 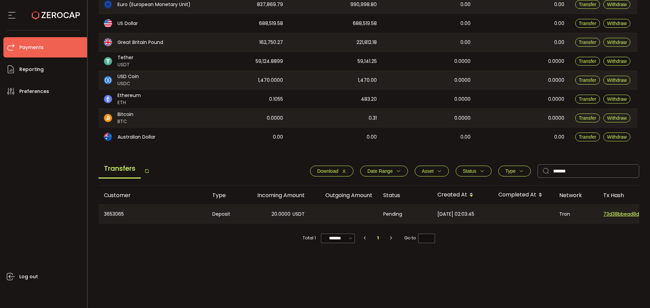 What do you see at coordinates (610, 272) in the screenshot?
I see `div: Chat Widget` at bounding box center [610, 272].